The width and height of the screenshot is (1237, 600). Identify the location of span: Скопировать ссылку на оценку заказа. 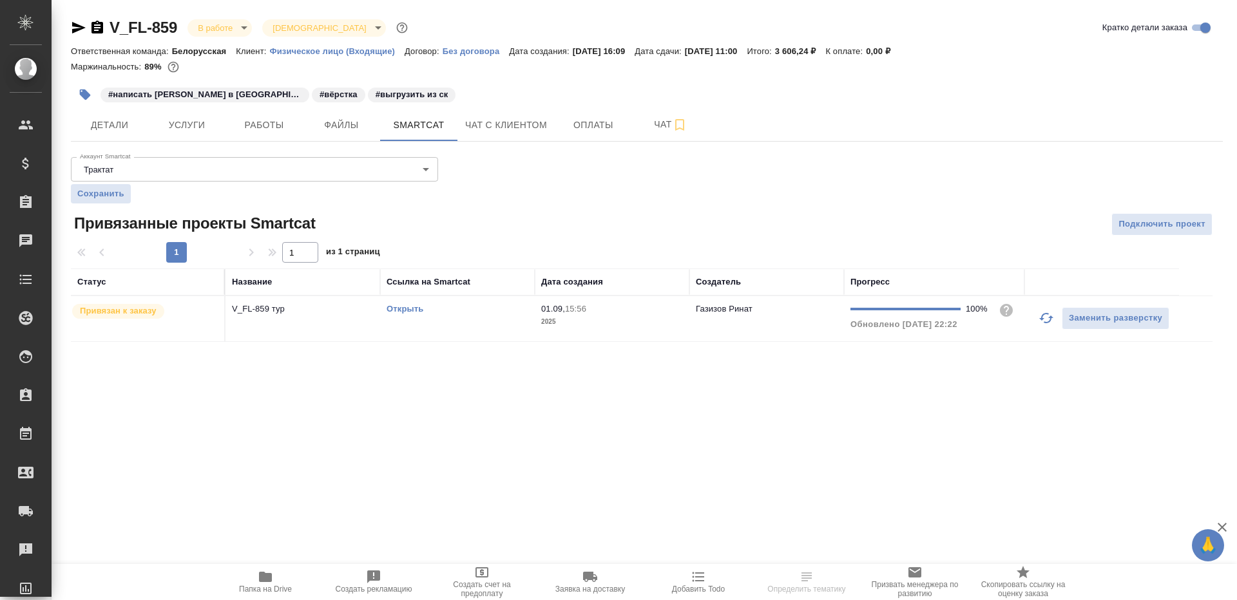
(1023, 589).